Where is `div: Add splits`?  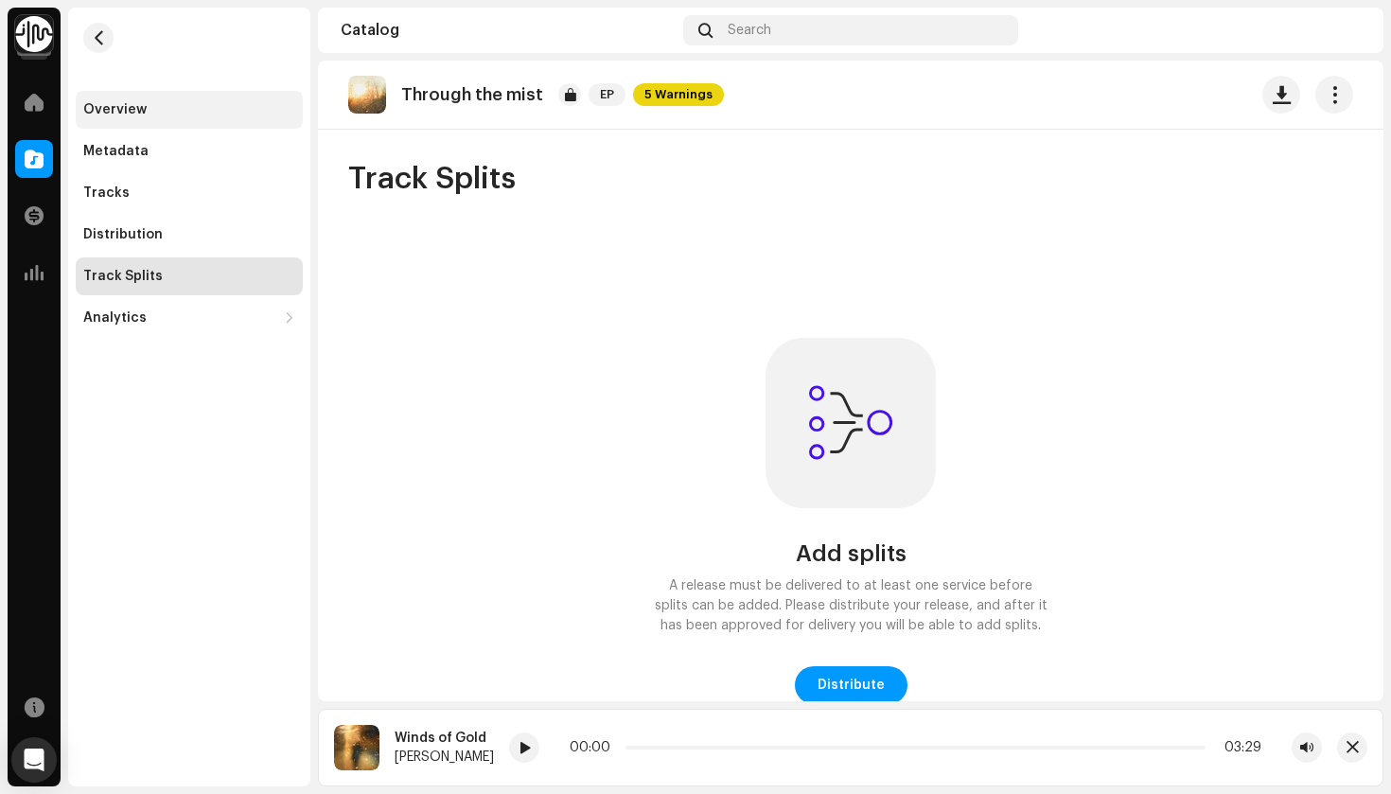
div: Add splits is located at coordinates (851, 554).